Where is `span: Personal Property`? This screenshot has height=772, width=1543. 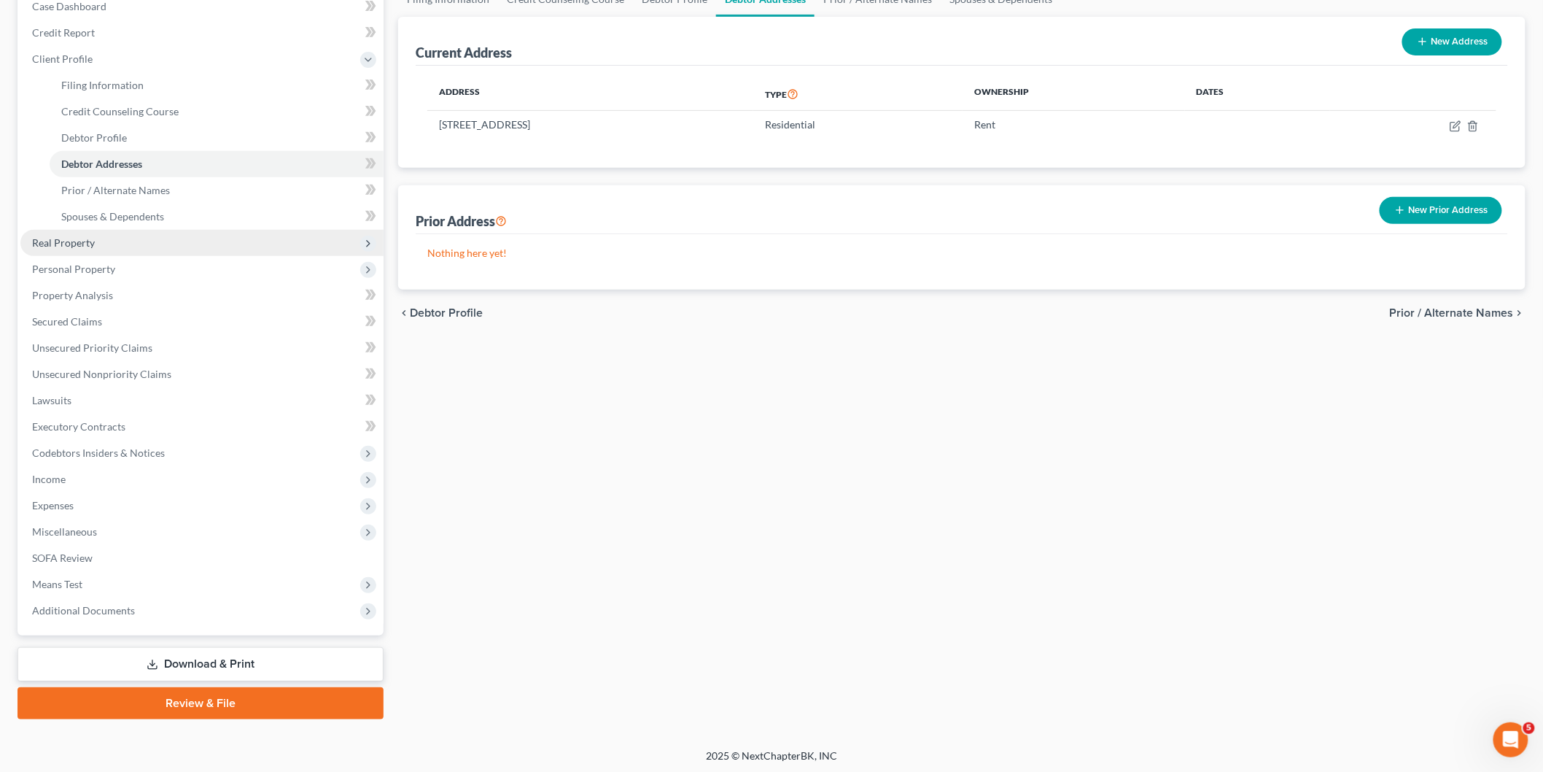 span: Personal Property is located at coordinates (74, 268).